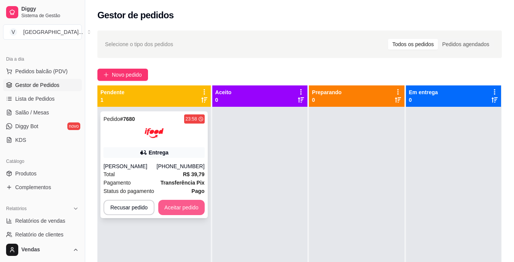 The image size is (514, 262). What do you see at coordinates (194, 174) in the screenshot?
I see `strong: R$ 39,79` at bounding box center [194, 174].